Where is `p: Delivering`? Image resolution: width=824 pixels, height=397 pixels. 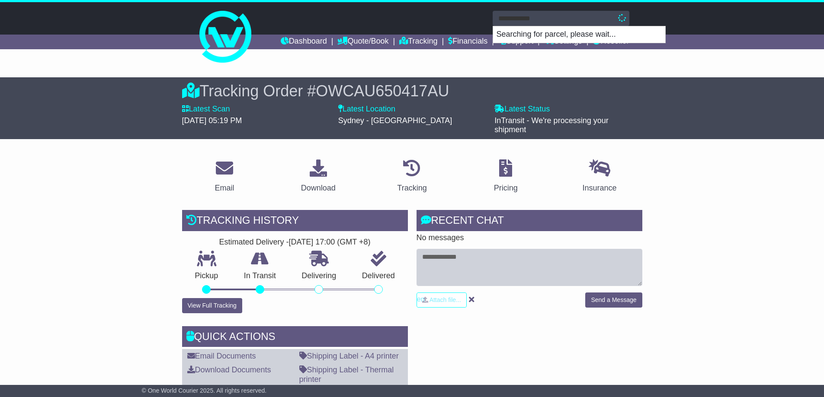
p: Delivering is located at coordinates (319, 276).